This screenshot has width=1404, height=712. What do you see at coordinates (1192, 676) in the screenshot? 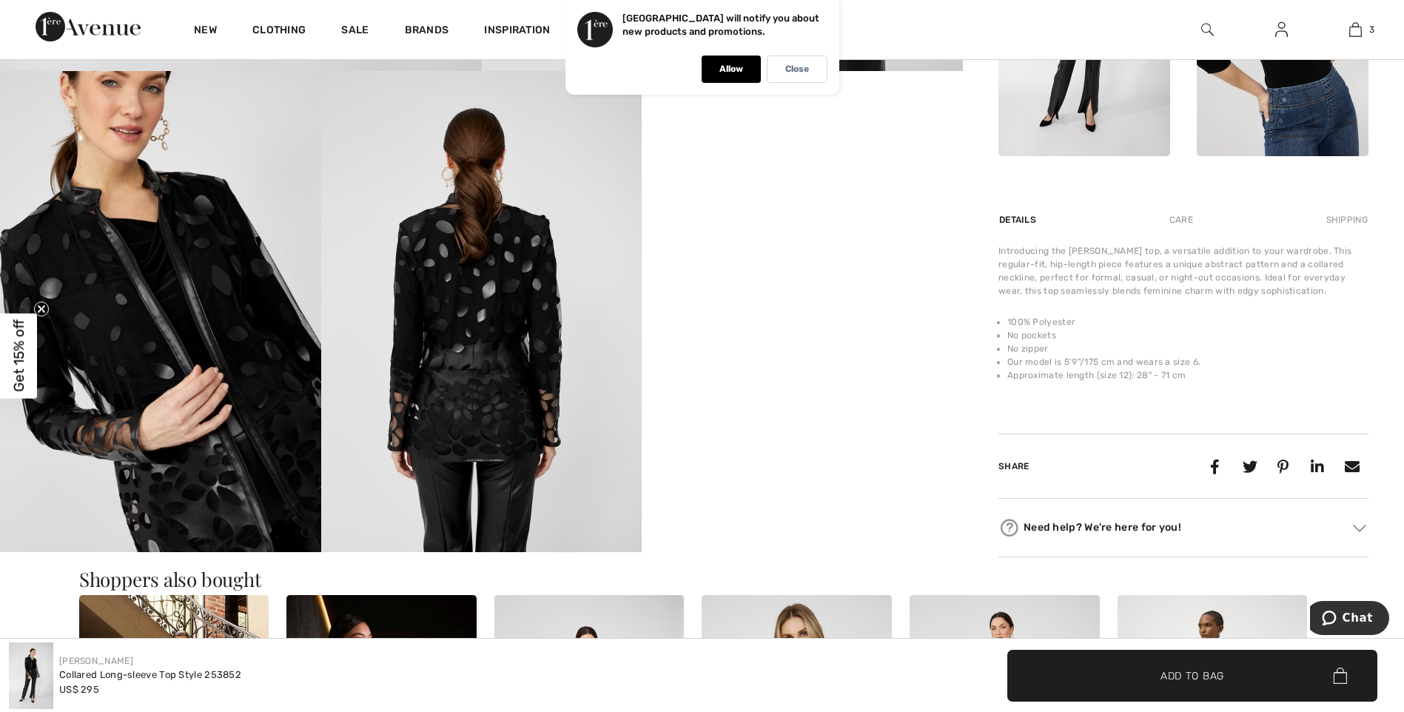
I see `button: Add to Bag` at bounding box center [1192, 676].